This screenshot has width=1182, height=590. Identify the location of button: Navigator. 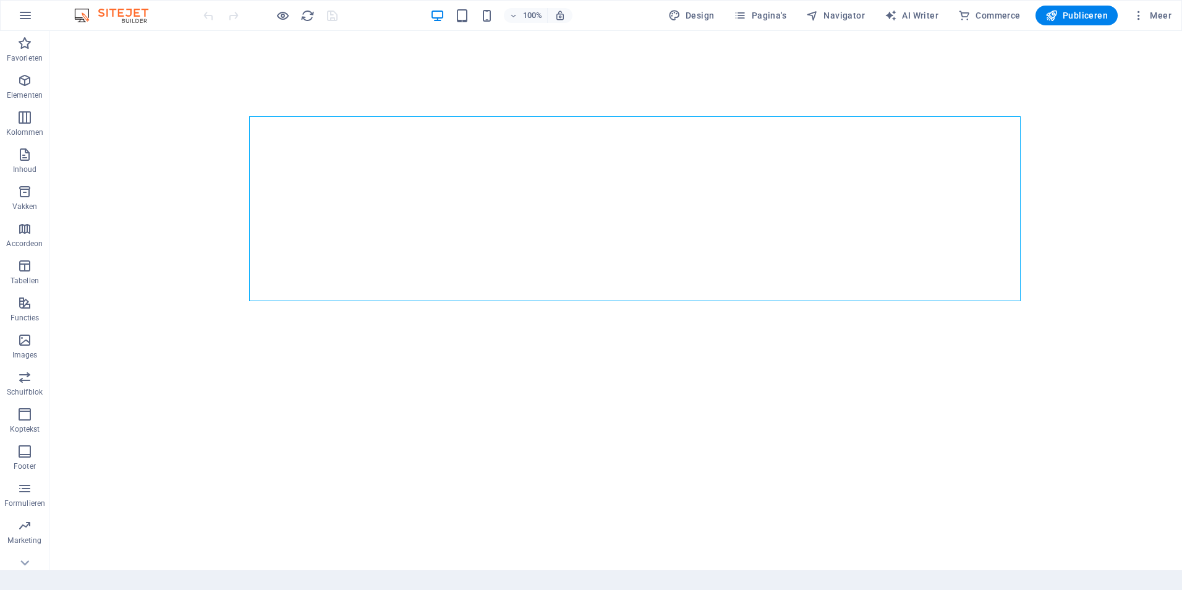
(835, 15).